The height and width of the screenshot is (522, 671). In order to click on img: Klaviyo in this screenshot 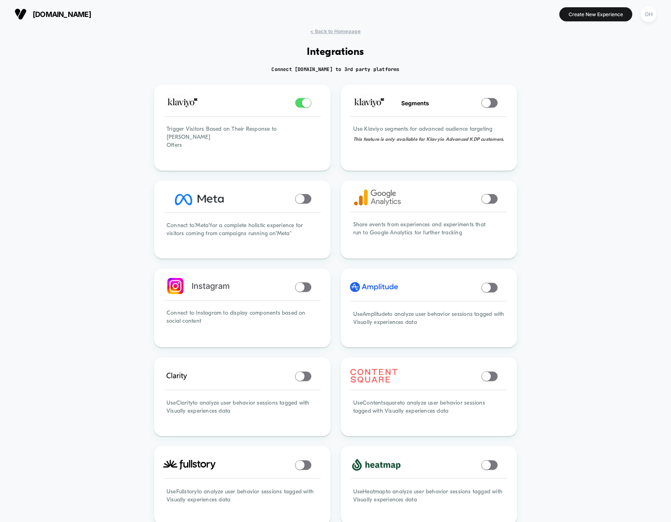, I will do `click(183, 102)`.